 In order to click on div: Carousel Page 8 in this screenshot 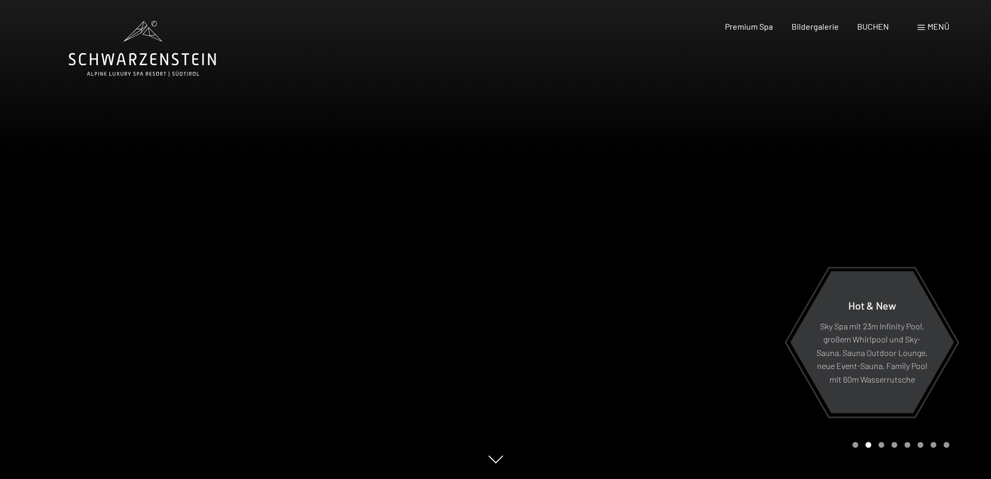, I will do `click(947, 444)`.